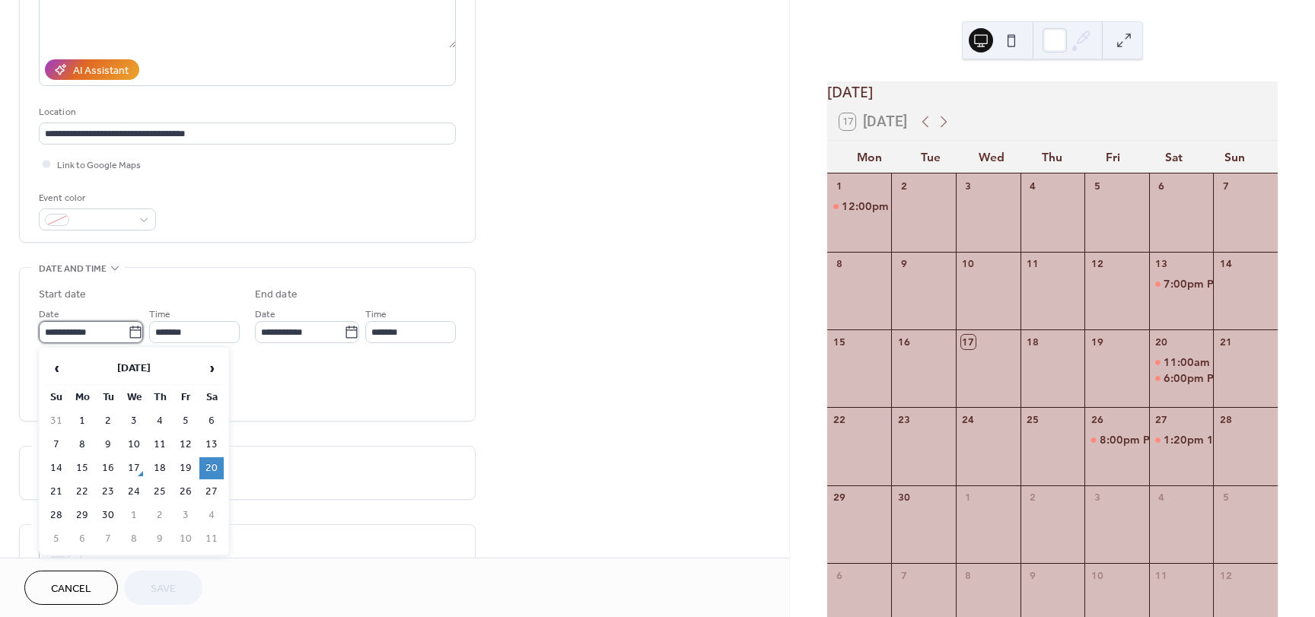  Describe the element at coordinates (904, 420) in the screenshot. I see `div: 23` at that location.